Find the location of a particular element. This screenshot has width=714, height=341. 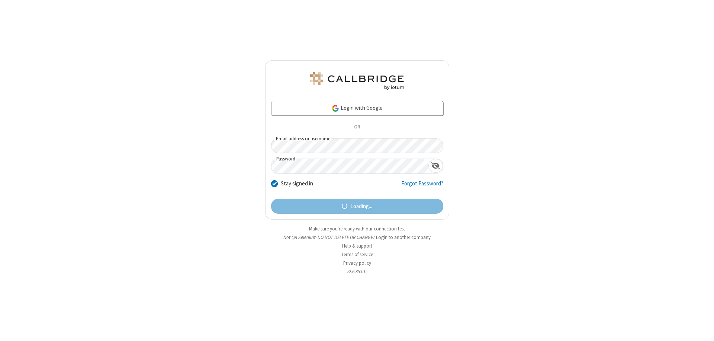

button: Loading... is located at coordinates (357, 206).